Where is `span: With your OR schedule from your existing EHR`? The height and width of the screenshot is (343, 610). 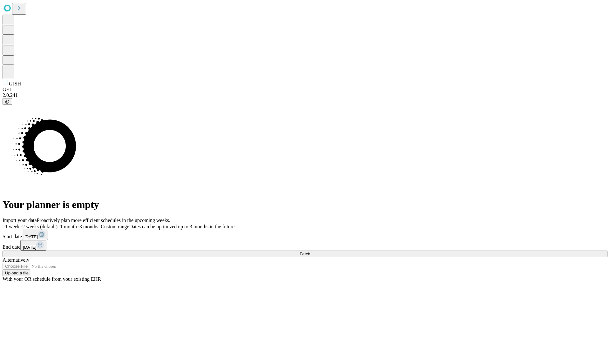 span: With your OR schedule from your existing EHR is located at coordinates (52, 279).